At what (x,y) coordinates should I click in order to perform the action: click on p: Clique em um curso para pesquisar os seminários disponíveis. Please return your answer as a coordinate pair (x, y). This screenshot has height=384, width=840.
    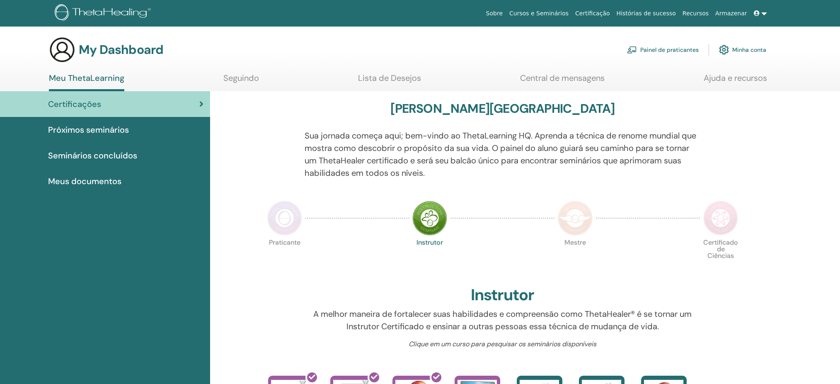
    Looking at the image, I should click on (502, 344).